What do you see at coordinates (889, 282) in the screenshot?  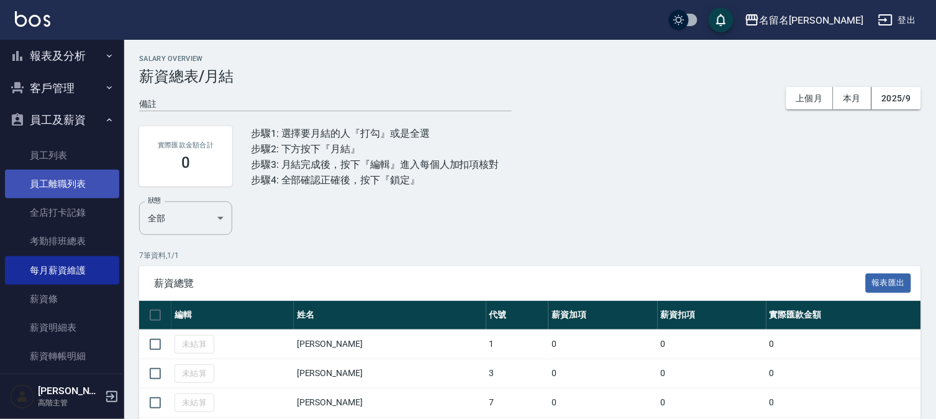 I see `a: 報表匯出` at bounding box center [889, 282].